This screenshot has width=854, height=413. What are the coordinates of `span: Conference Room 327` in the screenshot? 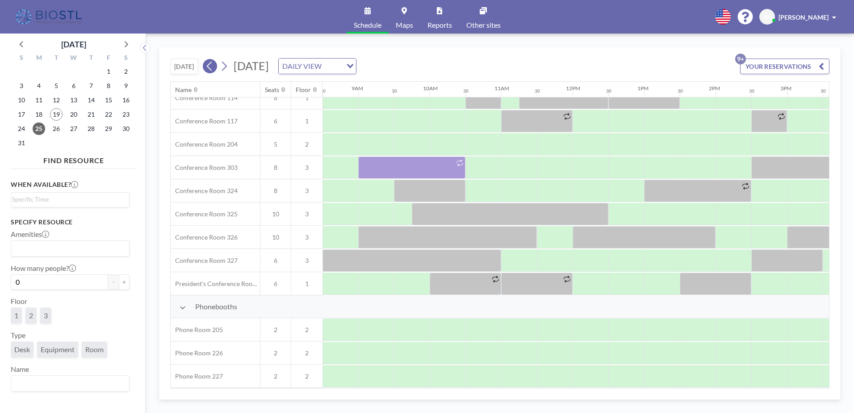 It's located at (204, 260).